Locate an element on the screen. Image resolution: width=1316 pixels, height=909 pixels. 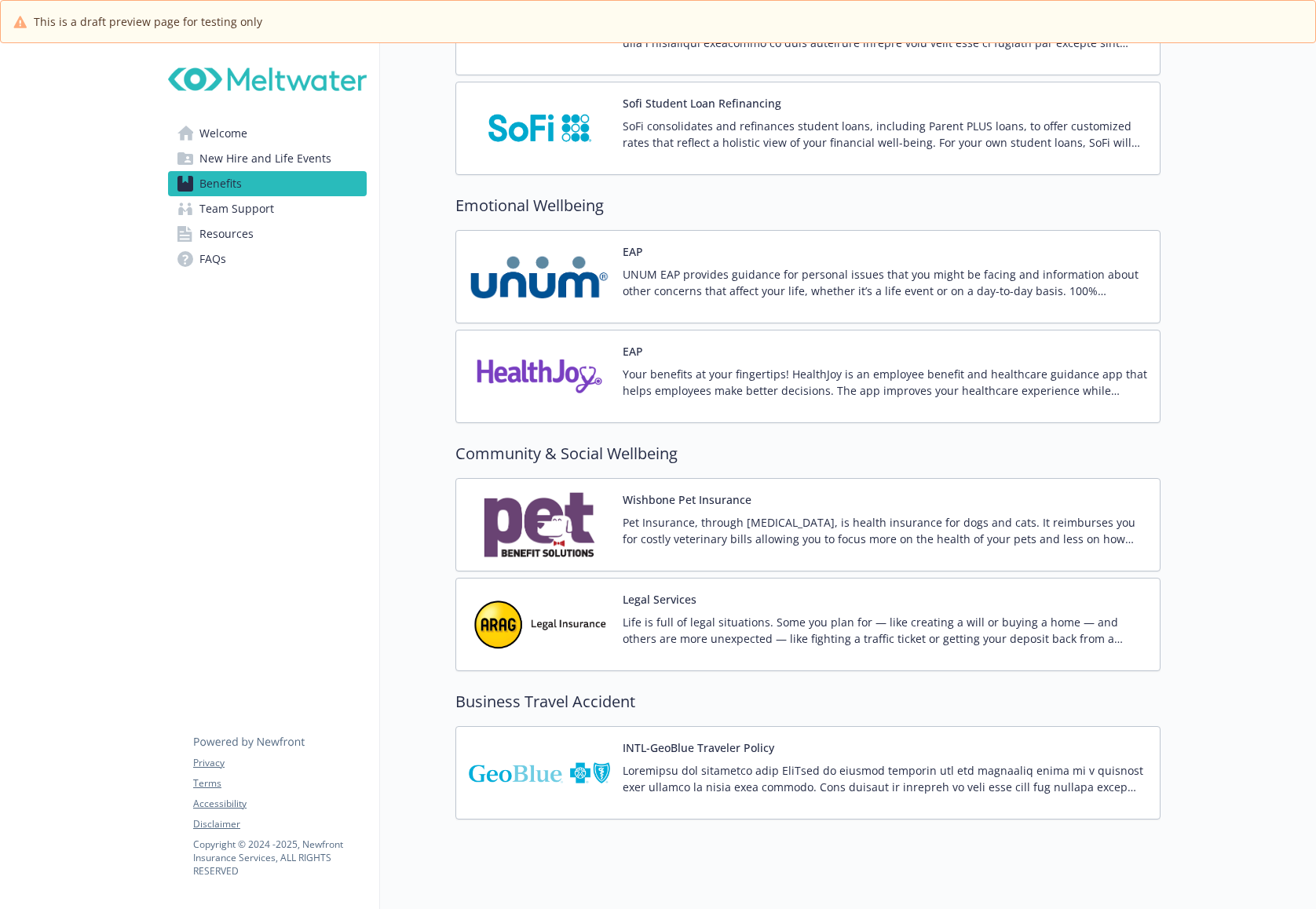
a: Benefits is located at coordinates (267, 183).